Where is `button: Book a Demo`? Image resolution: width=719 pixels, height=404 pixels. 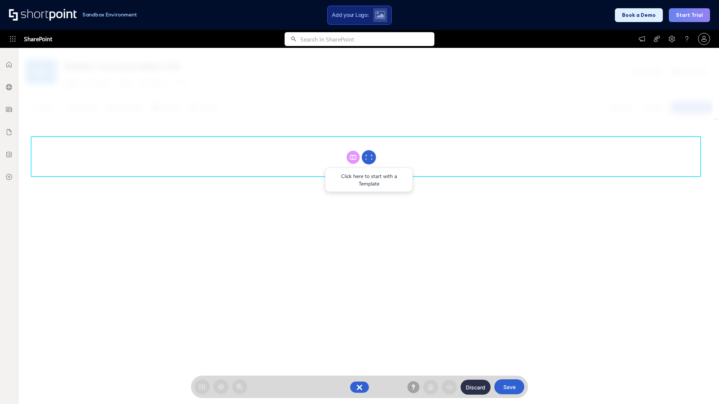
button: Book a Demo is located at coordinates (639, 15).